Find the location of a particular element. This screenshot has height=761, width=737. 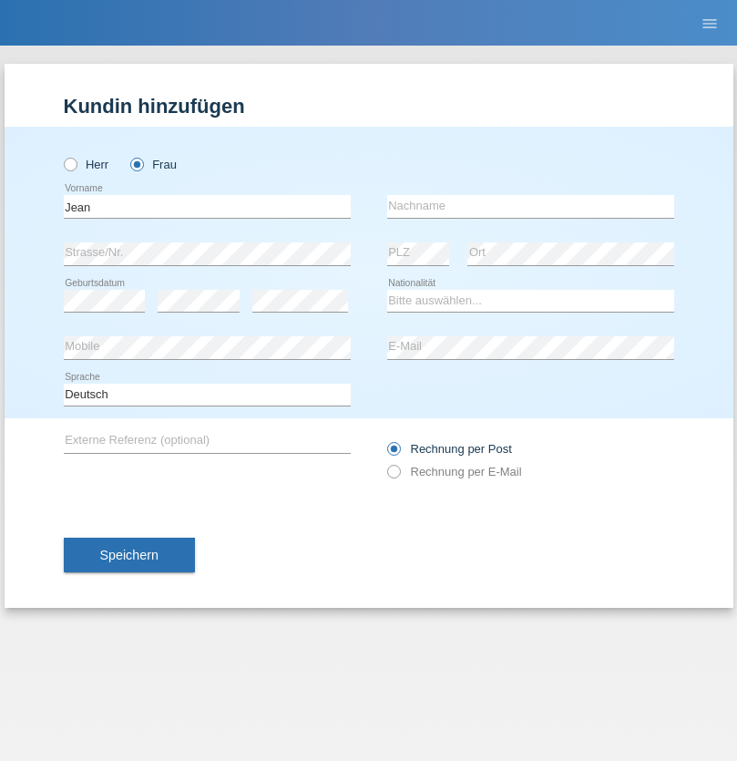

h1: Kundin hinzufügen is located at coordinates (369, 106).